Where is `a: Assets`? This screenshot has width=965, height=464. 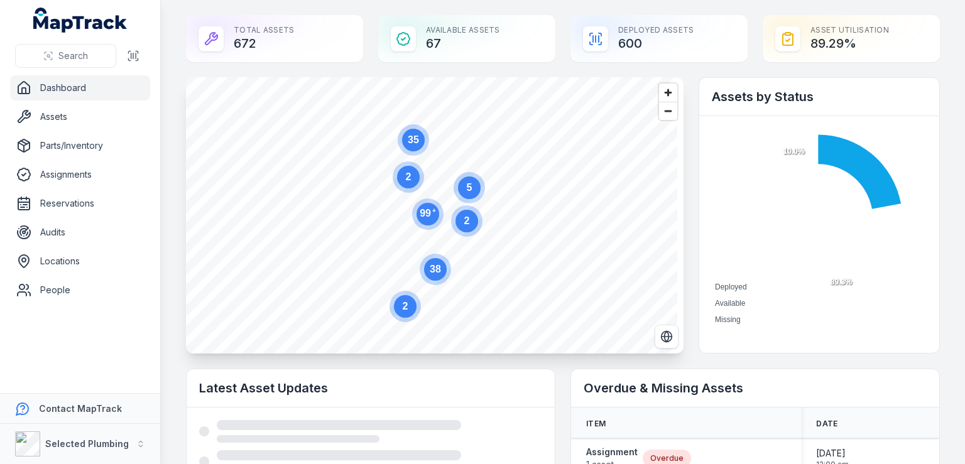 a: Assets is located at coordinates (80, 117).